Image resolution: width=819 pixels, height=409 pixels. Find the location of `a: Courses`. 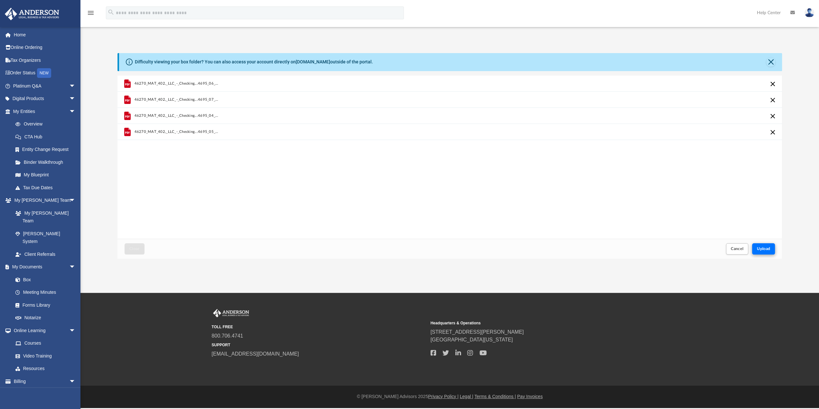

a: Courses is located at coordinates (45, 343).